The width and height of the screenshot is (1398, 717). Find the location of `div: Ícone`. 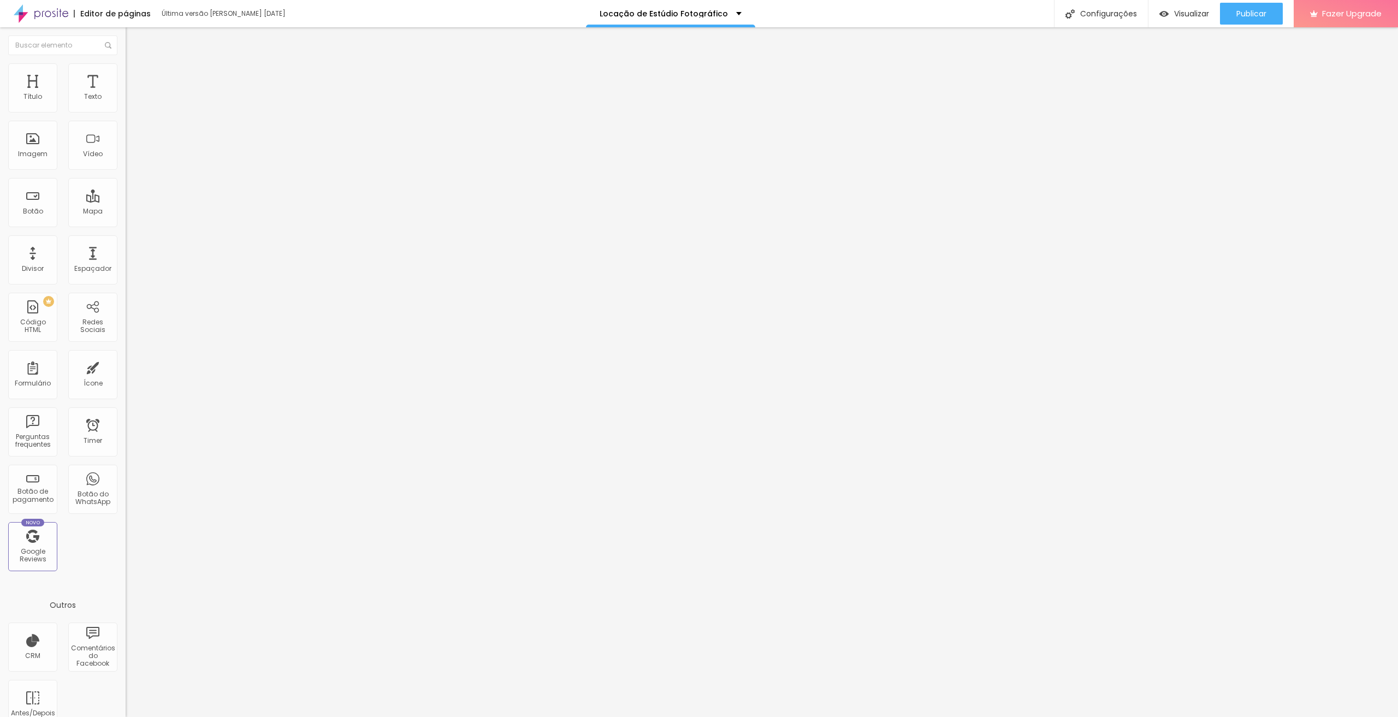

div: Ícone is located at coordinates (93, 383).